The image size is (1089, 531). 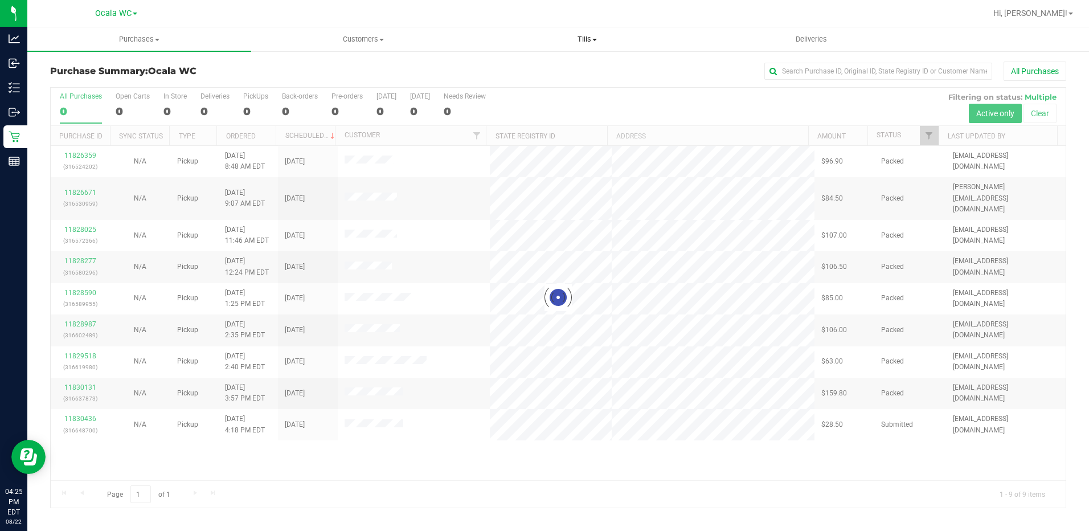 I want to click on p: 04:25 PM EDT, so click(x=14, y=502).